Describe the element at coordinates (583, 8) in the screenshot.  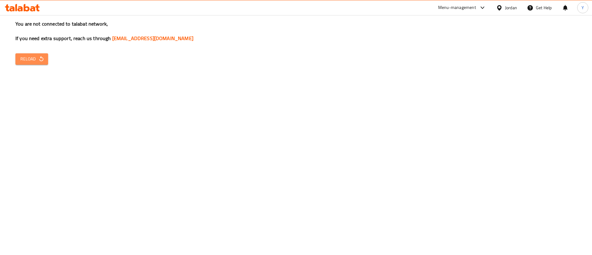
I see `span: Y` at that location.